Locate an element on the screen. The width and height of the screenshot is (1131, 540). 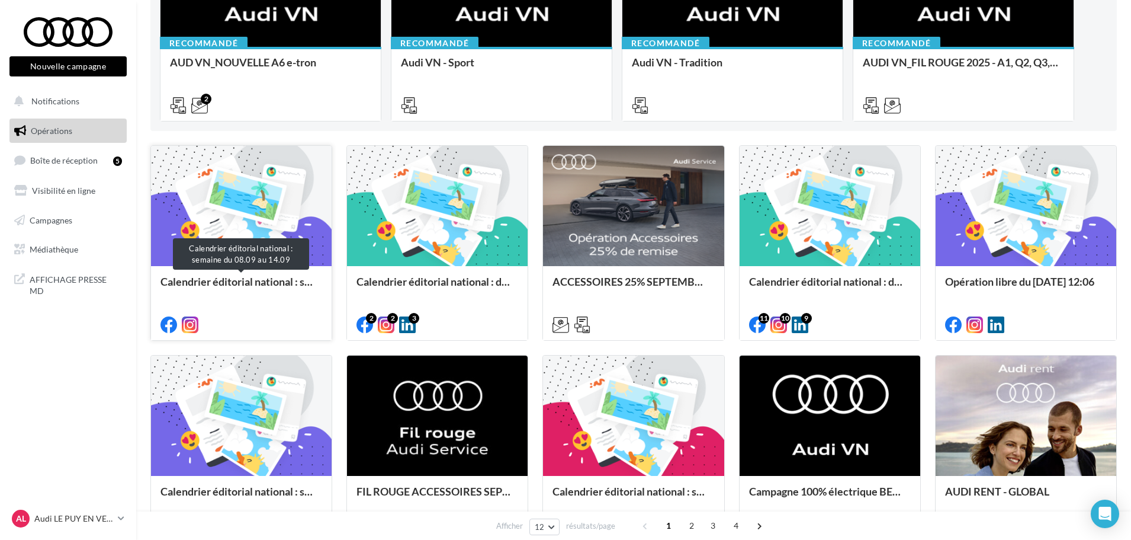
div: Calendrier éditorial national : du 02.09 au 15.09 is located at coordinates (437, 287).